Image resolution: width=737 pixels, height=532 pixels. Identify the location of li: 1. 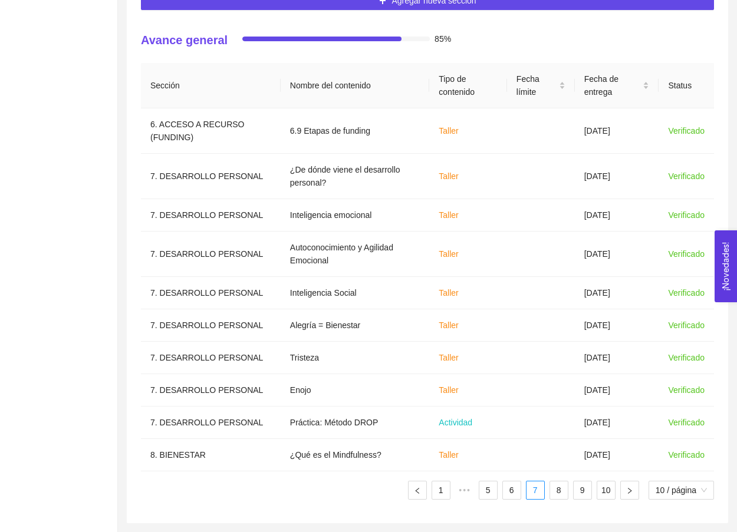
(441, 490).